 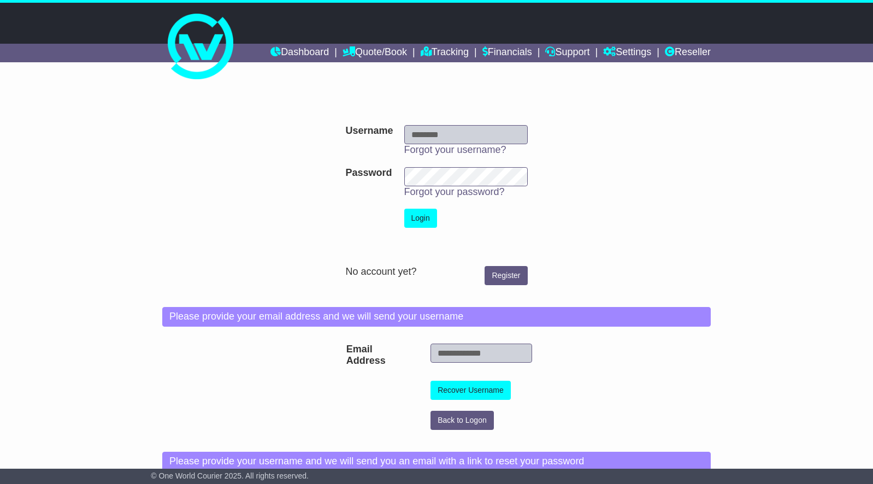 I want to click on a: Reseller, so click(x=688, y=53).